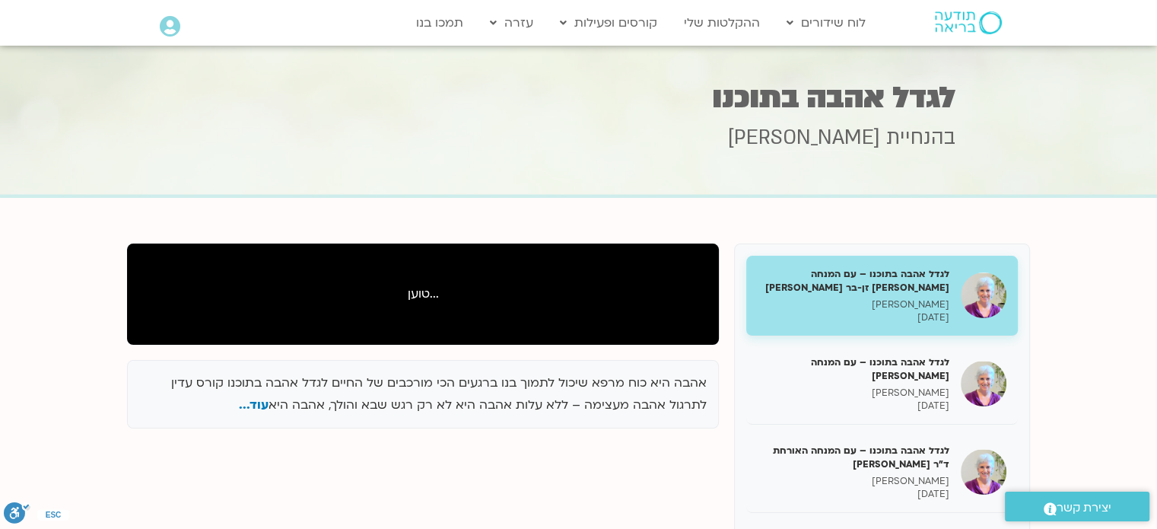  I want to click on h1: לגדל אהבה בתוכנו, so click(579, 97).